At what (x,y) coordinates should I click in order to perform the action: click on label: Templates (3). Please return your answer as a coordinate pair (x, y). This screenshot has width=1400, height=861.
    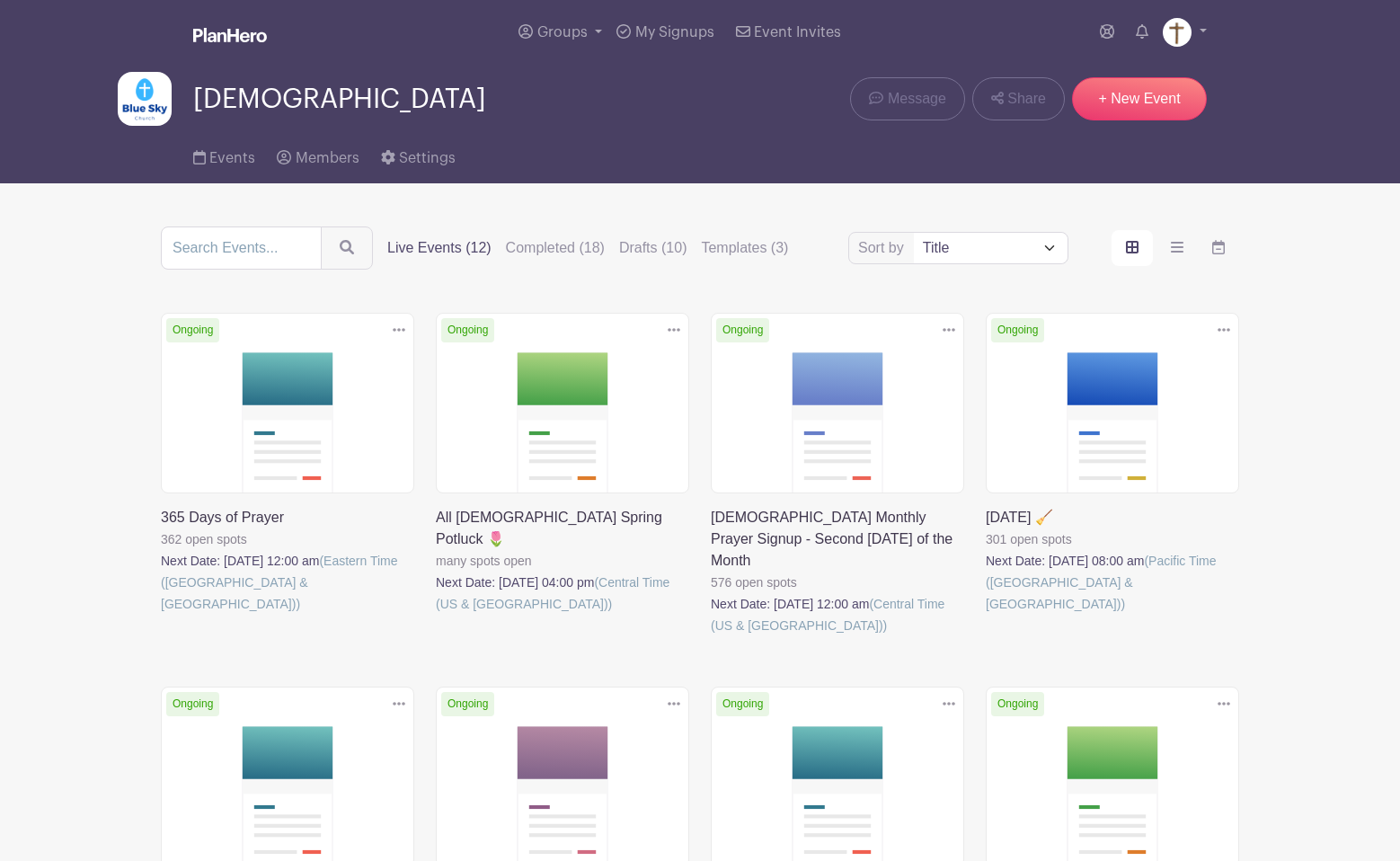
    Looking at the image, I should click on (744, 248).